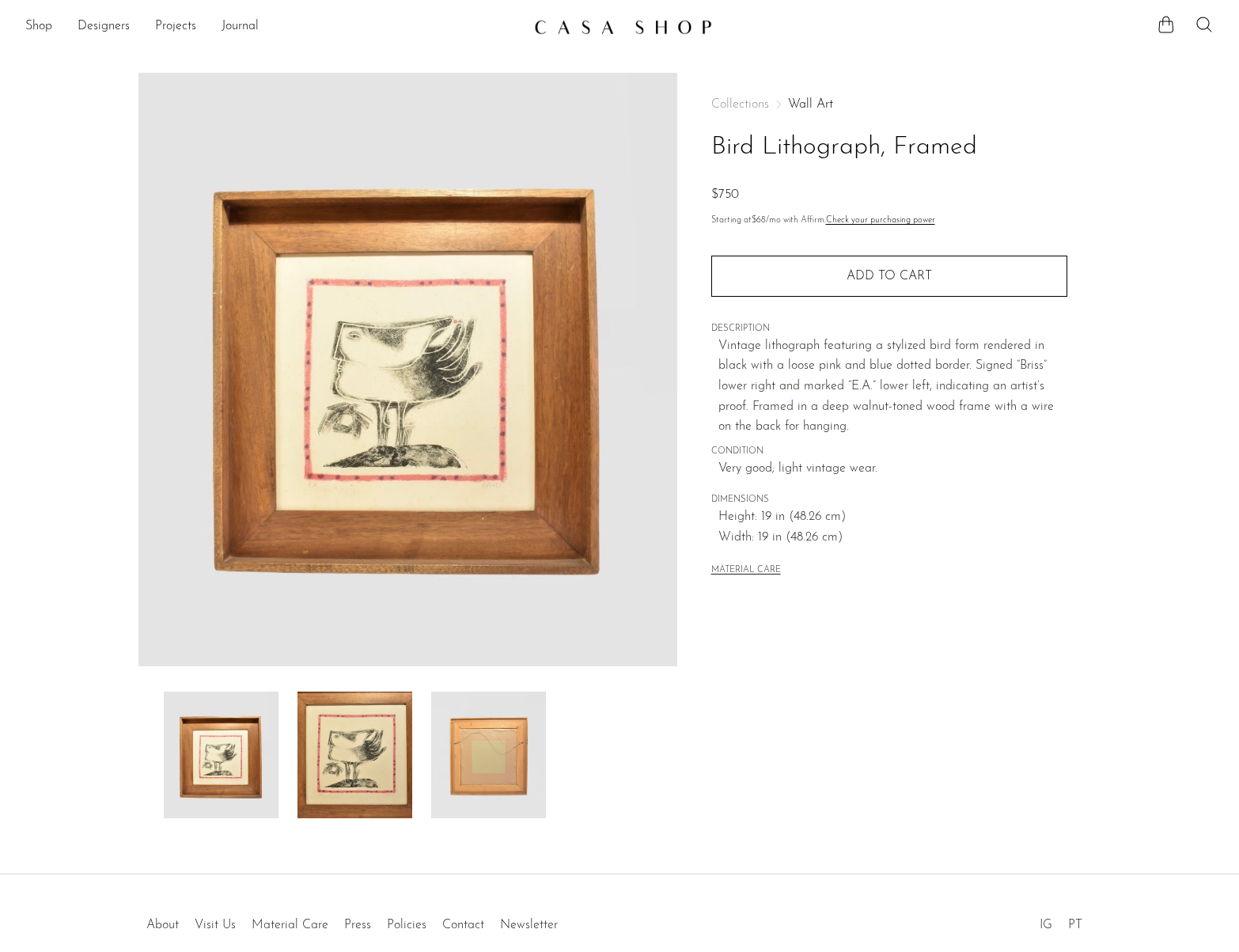 This screenshot has height=952, width=1239. What do you see at coordinates (810, 104) in the screenshot?
I see `a: Wall Art` at bounding box center [810, 104].